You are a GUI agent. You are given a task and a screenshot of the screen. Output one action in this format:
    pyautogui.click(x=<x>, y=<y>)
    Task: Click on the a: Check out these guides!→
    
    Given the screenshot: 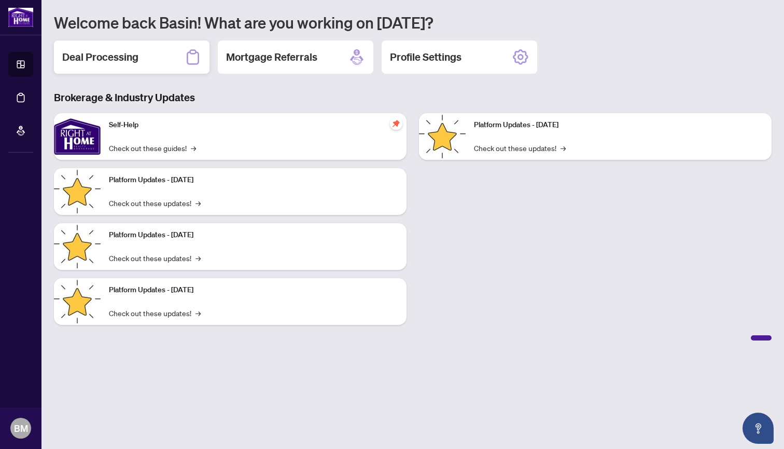 What is the action you would take?
    pyautogui.click(x=153, y=148)
    